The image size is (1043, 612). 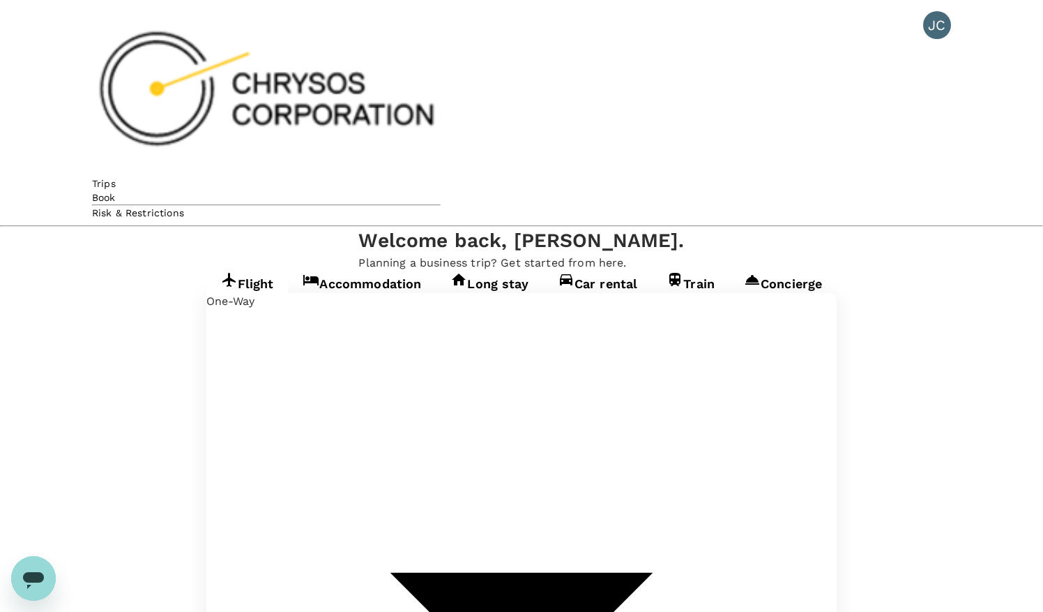 I want to click on span: Risk & Restrictions, so click(x=138, y=213).